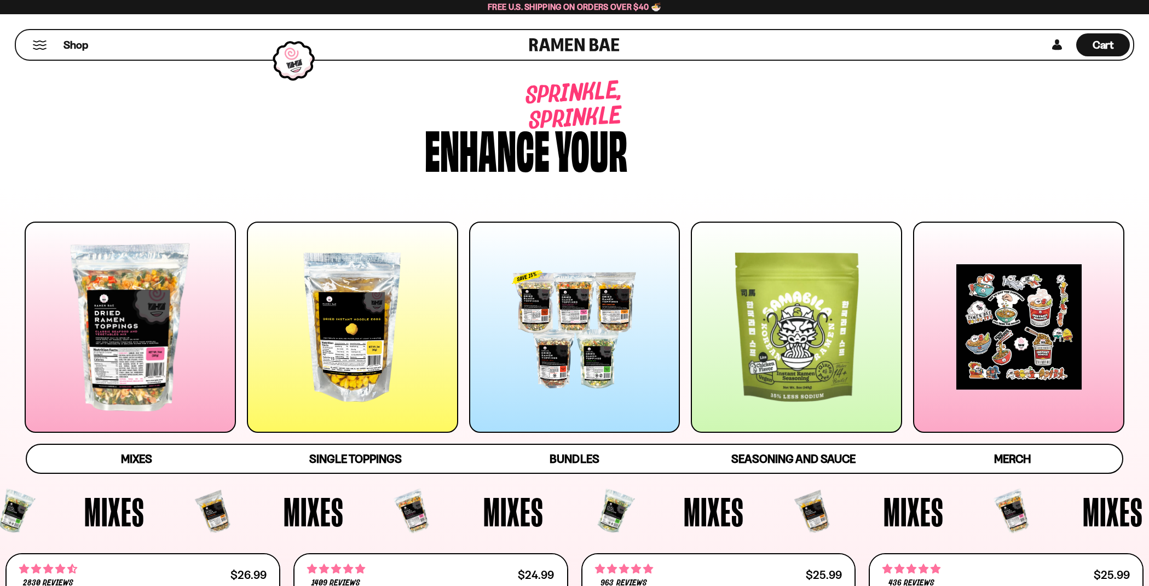 The height and width of the screenshot is (586, 1149). Describe the element at coordinates (48, 570) in the screenshot. I see `span: 4.68 stars` at that location.